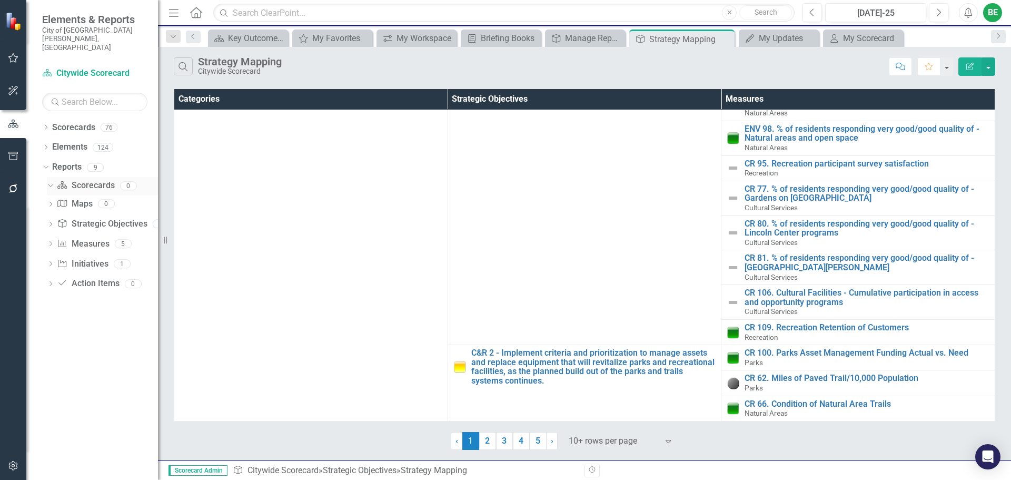 The width and height of the screenshot is (1011, 480). What do you see at coordinates (538, 441) in the screenshot?
I see `a: 5` at bounding box center [538, 441].